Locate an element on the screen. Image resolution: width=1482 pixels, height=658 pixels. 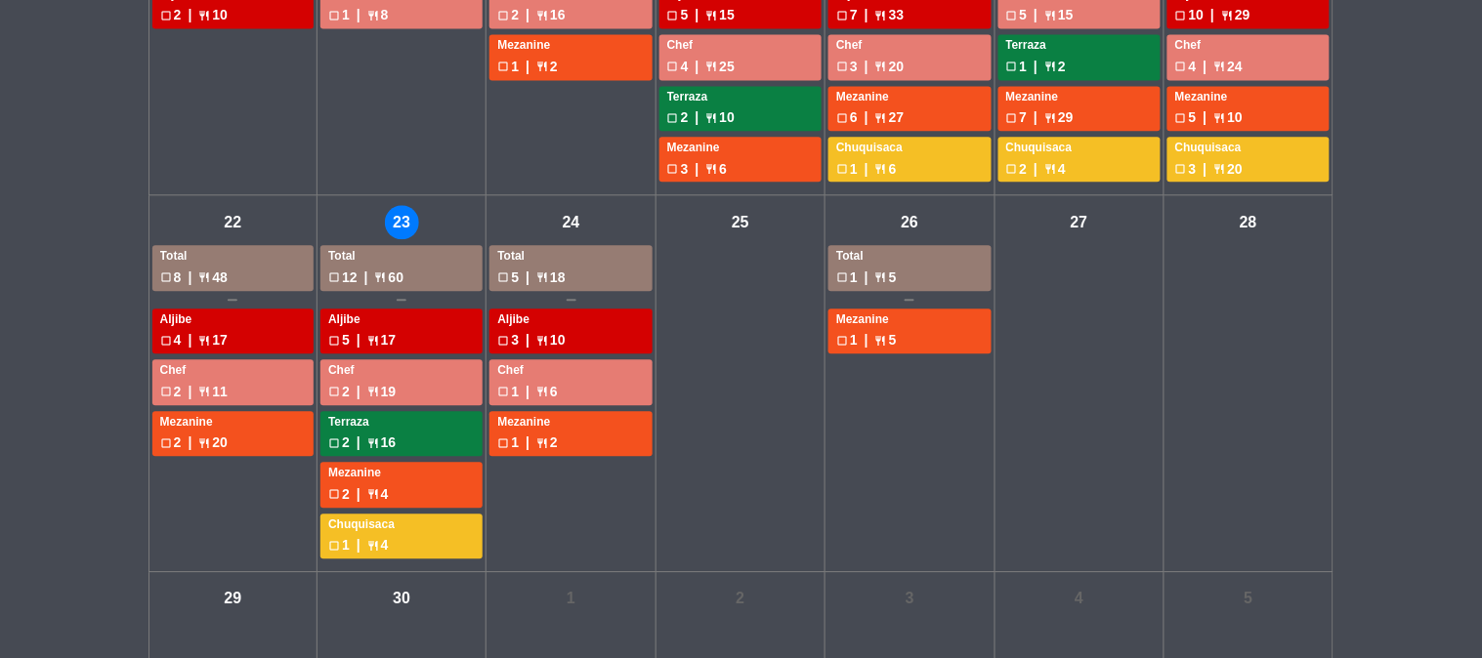
div: 3 10 is located at coordinates (570, 340).